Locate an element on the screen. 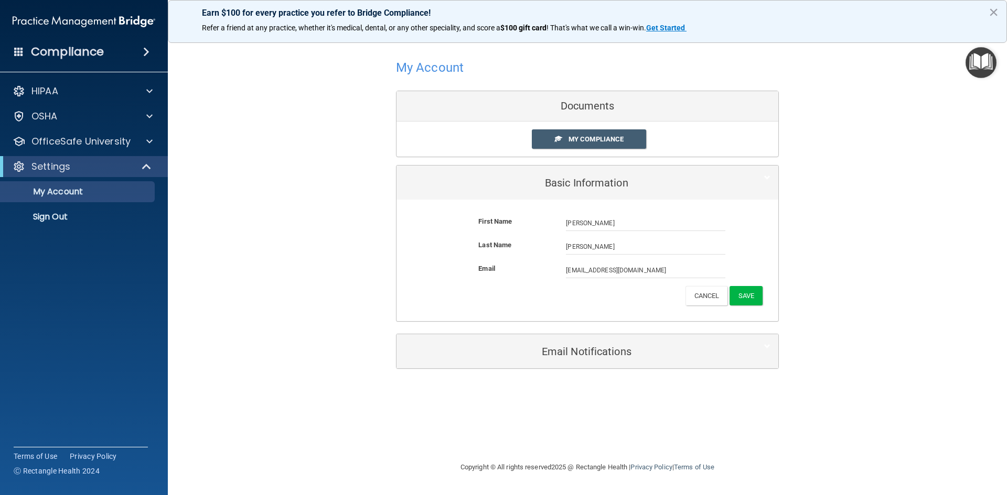 Image resolution: width=1007 pixels, height=495 pixels. p: HIPAA is located at coordinates (45, 91).